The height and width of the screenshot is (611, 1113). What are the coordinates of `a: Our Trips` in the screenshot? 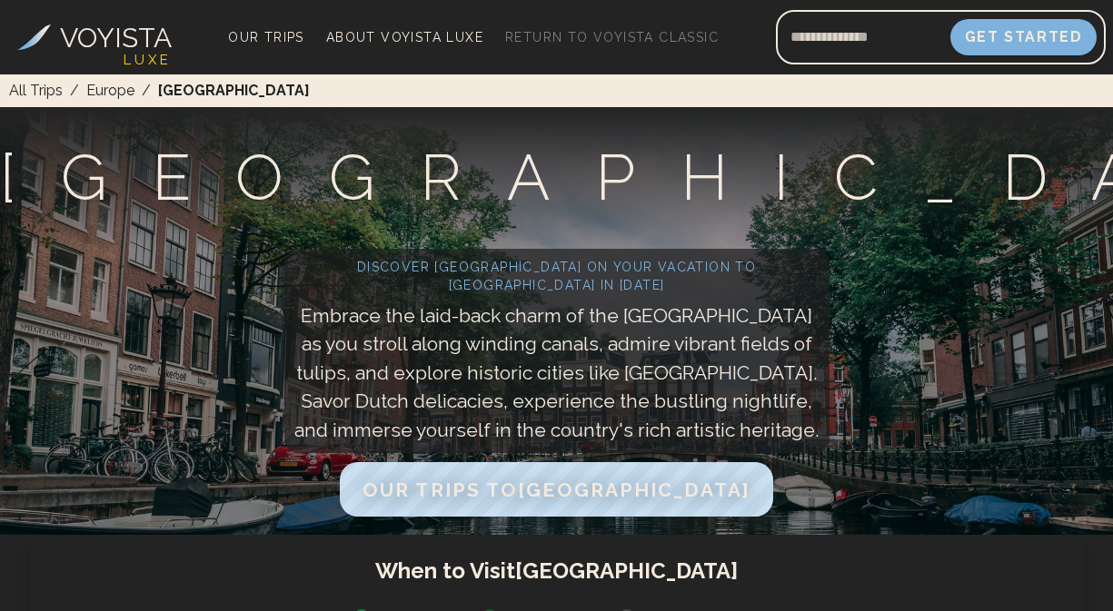 It's located at (266, 37).